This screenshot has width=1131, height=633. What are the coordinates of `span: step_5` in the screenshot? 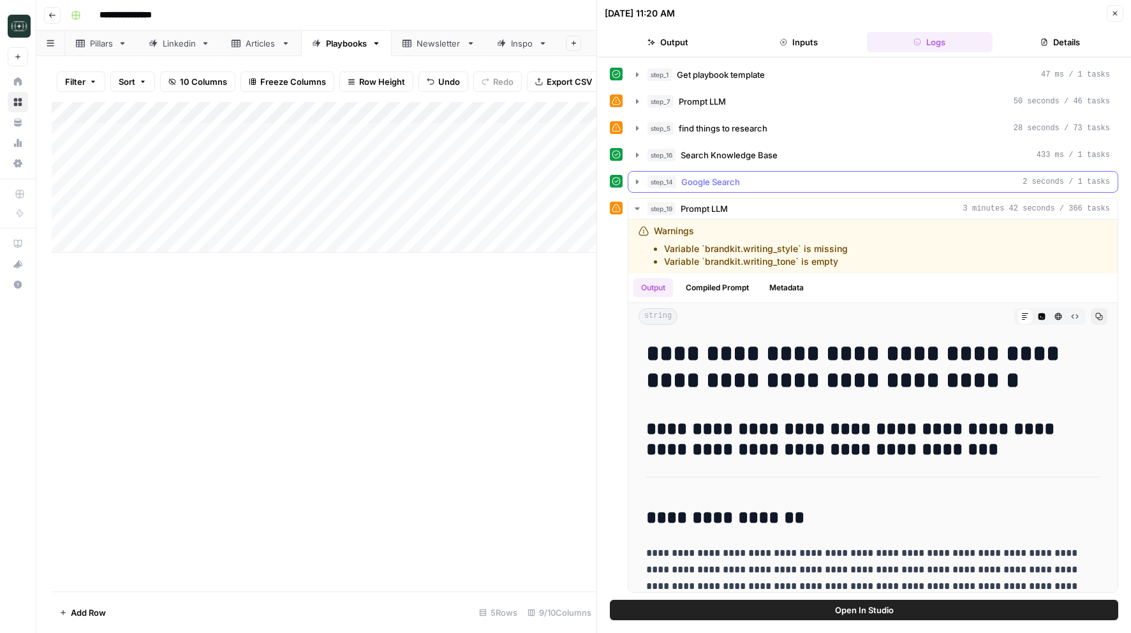 It's located at (660, 128).